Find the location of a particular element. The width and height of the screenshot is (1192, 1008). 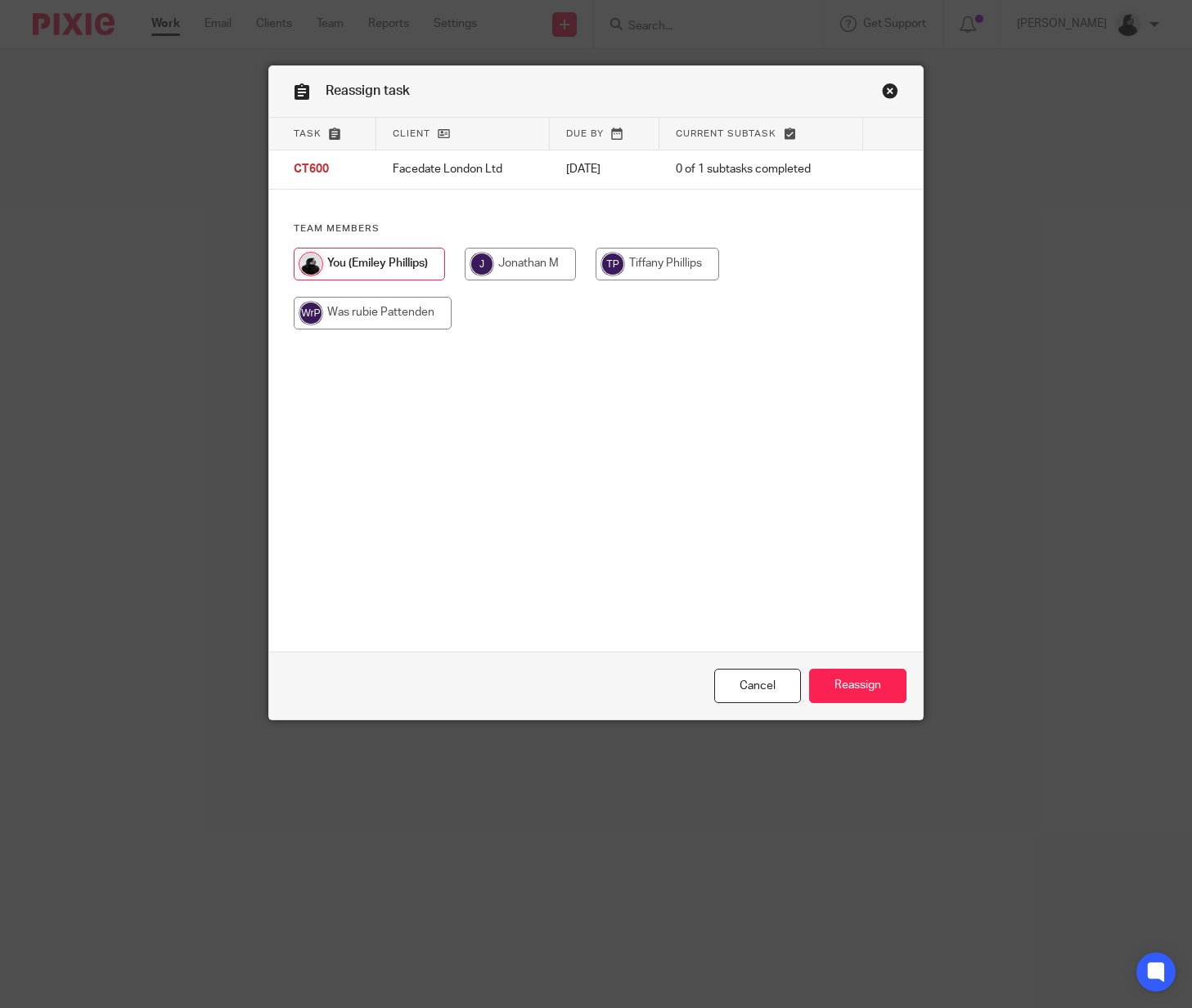

span: Reassign task is located at coordinates (367, 91).